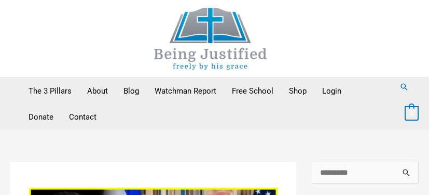 The height and width of the screenshot is (195, 429). I want to click on a: Contact, so click(83, 117).